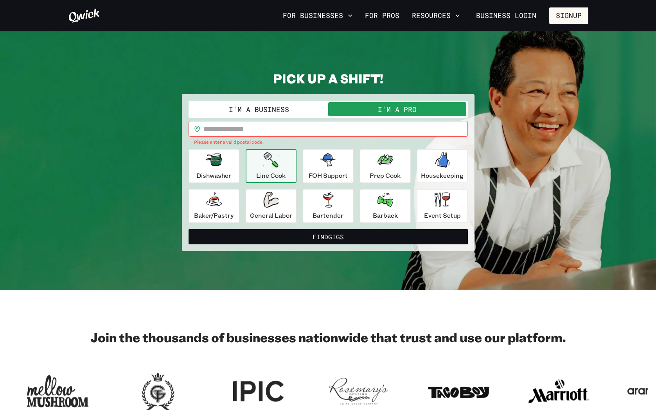  I want to click on button: Resources, so click(436, 16).